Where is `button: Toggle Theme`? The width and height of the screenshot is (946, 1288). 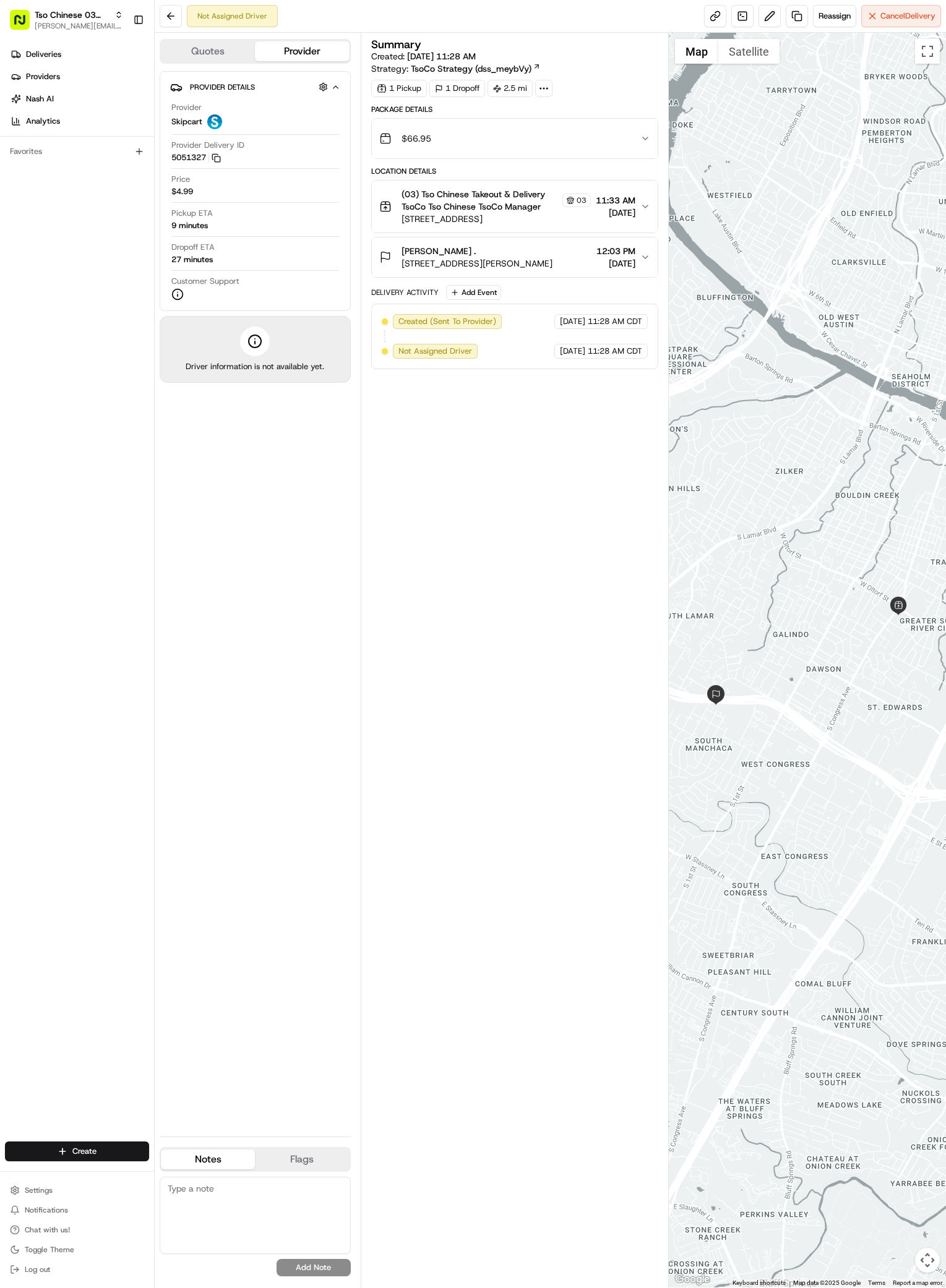 button: Toggle Theme is located at coordinates (76, 1250).